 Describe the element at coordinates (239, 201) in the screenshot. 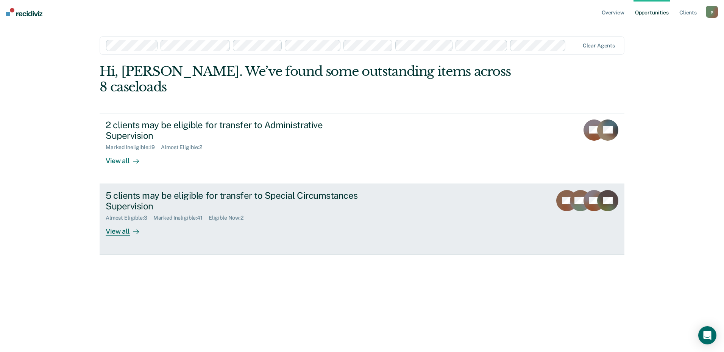

I see `div: 5 clients may be eligible for transfer to Special Circumstances Supervision` at that location.